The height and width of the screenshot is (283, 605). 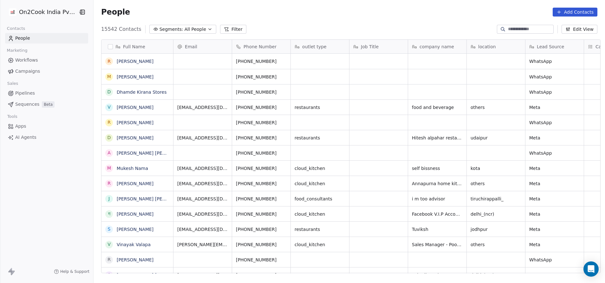 I want to click on span: Contacts, so click(x=16, y=29).